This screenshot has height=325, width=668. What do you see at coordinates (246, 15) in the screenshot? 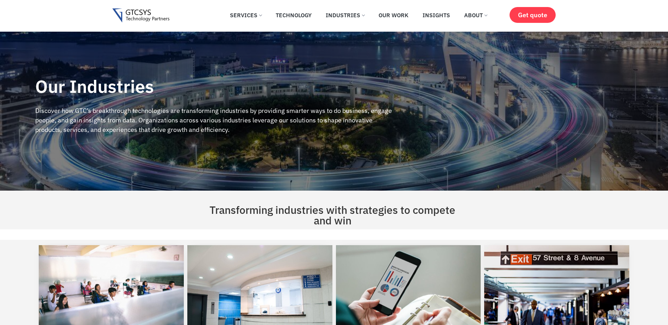
I see `a: Services` at bounding box center [246, 15].